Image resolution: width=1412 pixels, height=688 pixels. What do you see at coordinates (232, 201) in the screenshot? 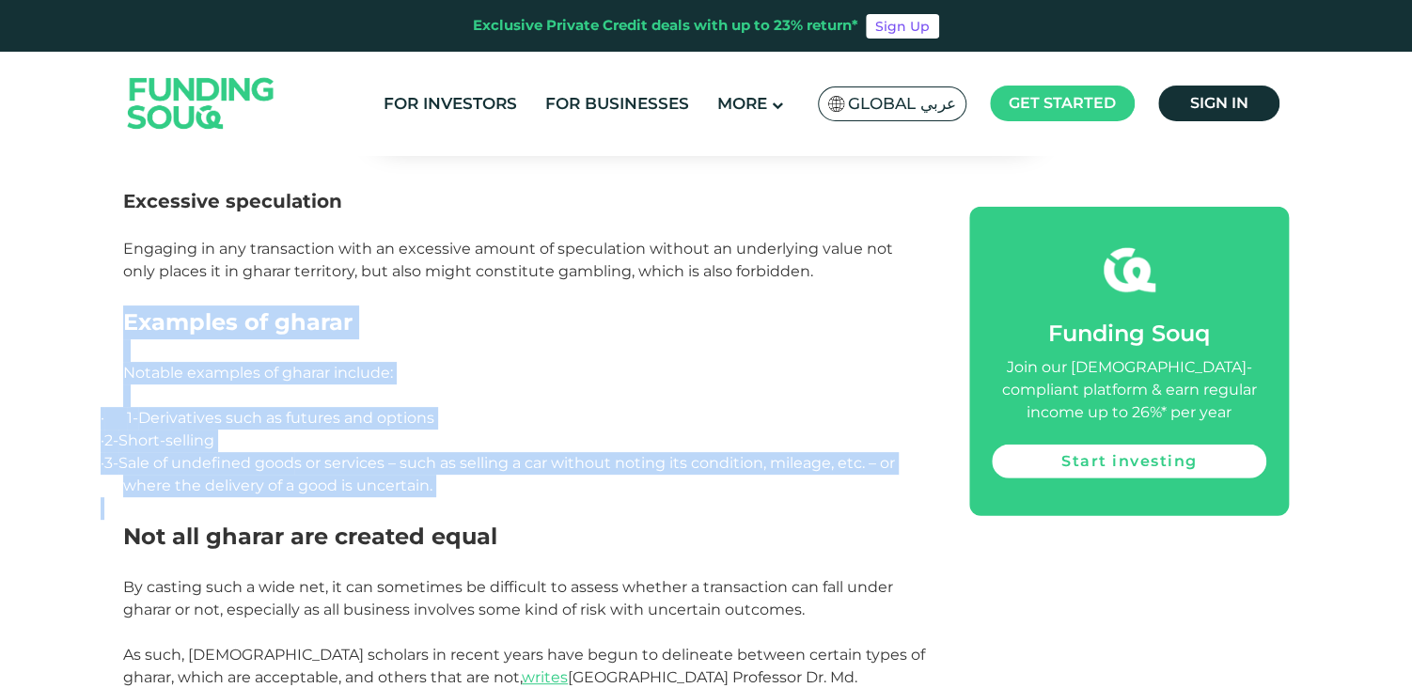
I see `span: Excessive speculation` at bounding box center [232, 201].